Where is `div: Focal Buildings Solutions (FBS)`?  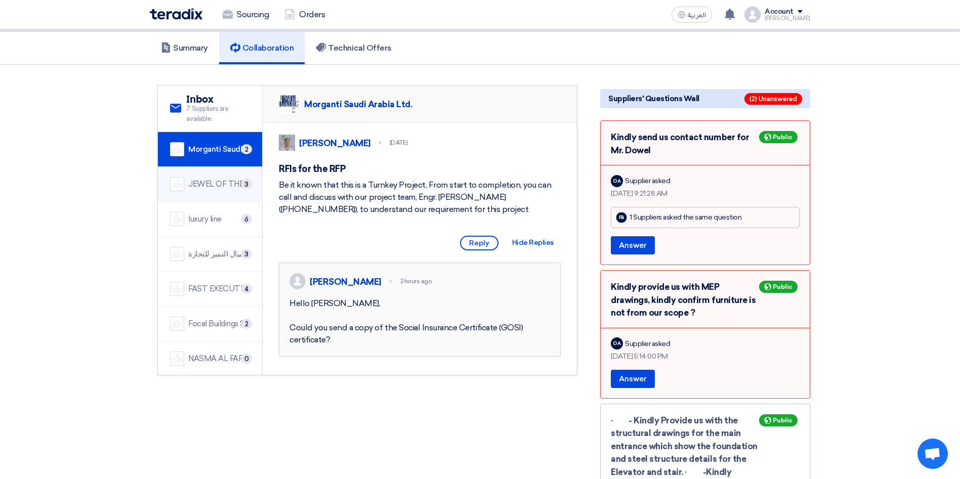
div: Focal Buildings Solutions (FBS) is located at coordinates (219, 324).